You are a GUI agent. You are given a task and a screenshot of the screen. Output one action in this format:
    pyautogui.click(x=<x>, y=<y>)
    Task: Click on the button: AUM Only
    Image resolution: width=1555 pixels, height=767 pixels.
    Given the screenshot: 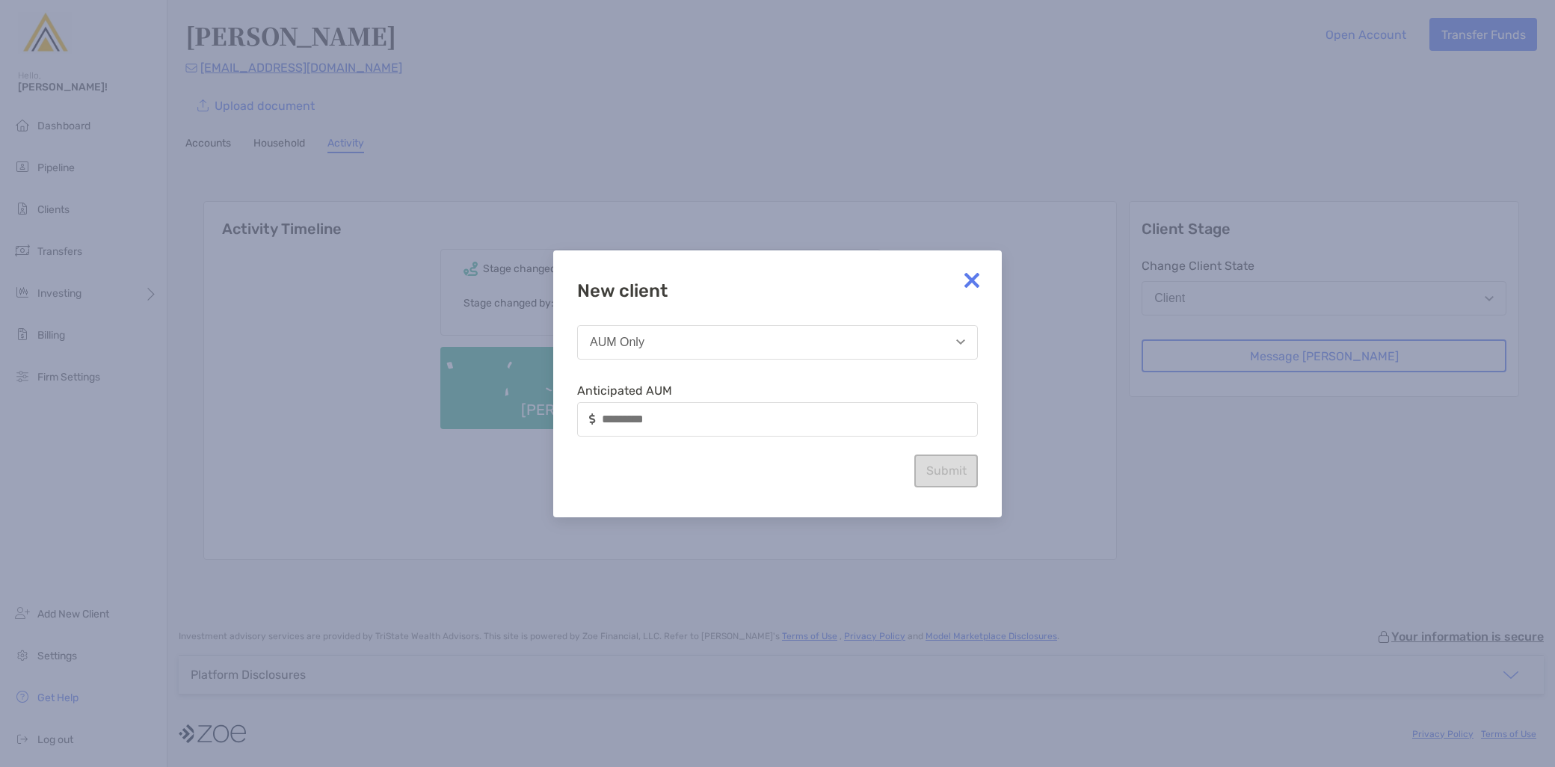 What is the action you would take?
    pyautogui.click(x=777, y=342)
    